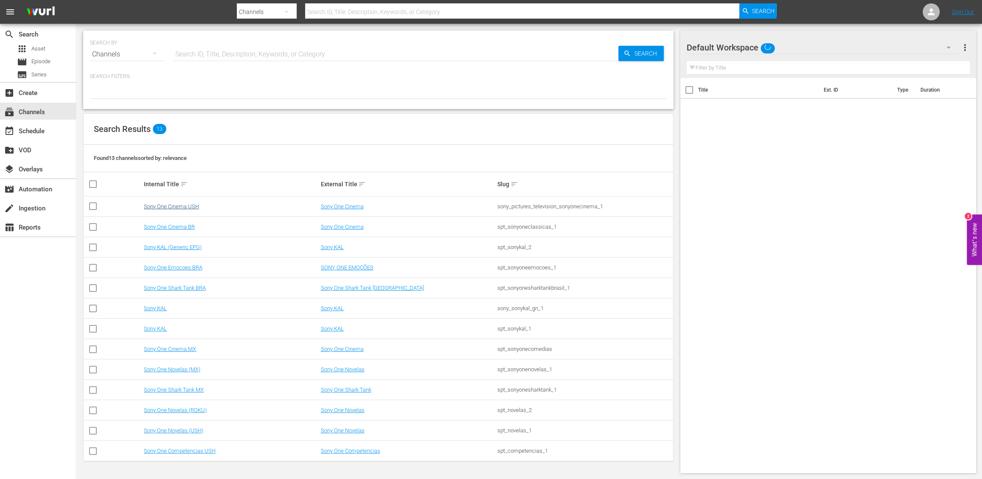 The image size is (982, 479). I want to click on a: Sign Out, so click(963, 12).